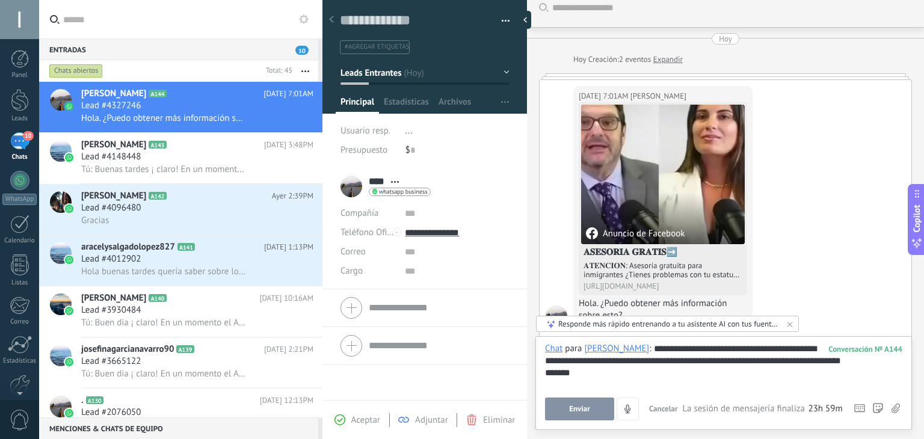 This screenshot has width=924, height=439. I want to click on span: Cancelar, so click(663, 408).